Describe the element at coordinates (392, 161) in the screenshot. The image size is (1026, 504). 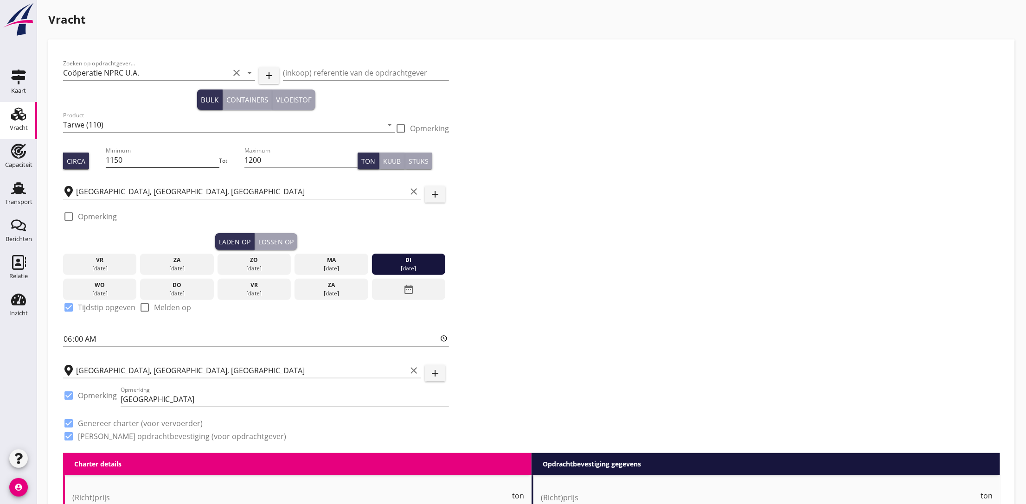
I see `div: Kuub` at that location.